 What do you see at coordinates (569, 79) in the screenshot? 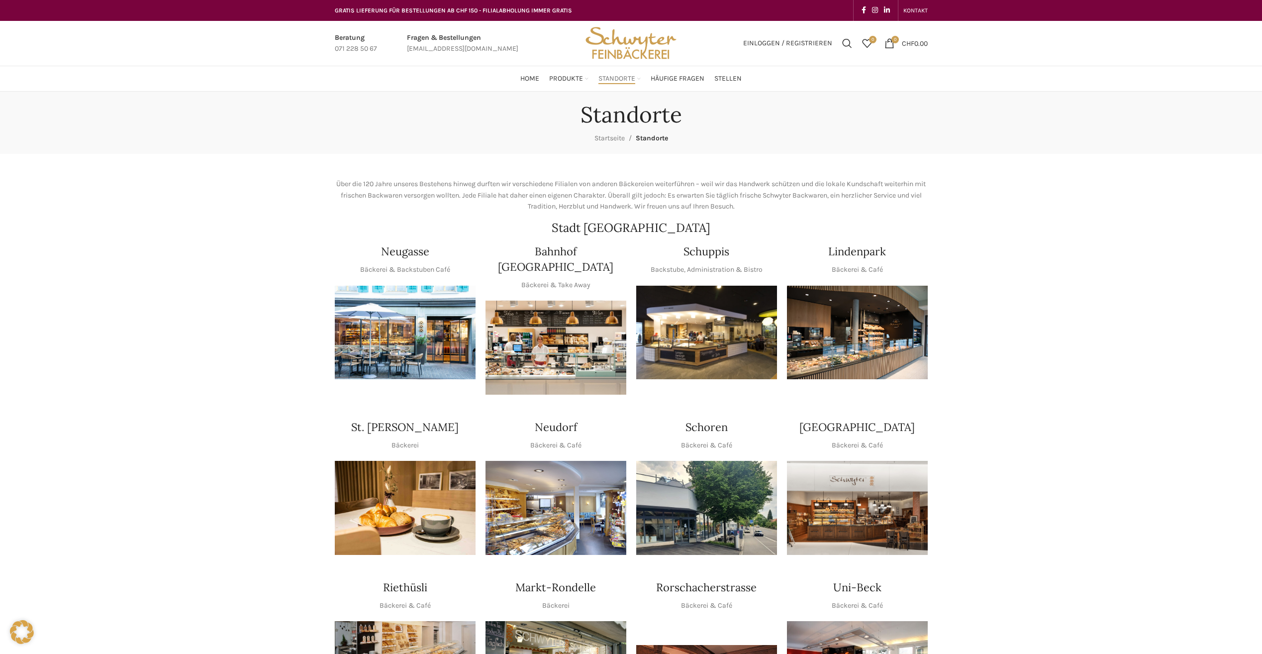
I see `a: Produkte` at bounding box center [569, 79].